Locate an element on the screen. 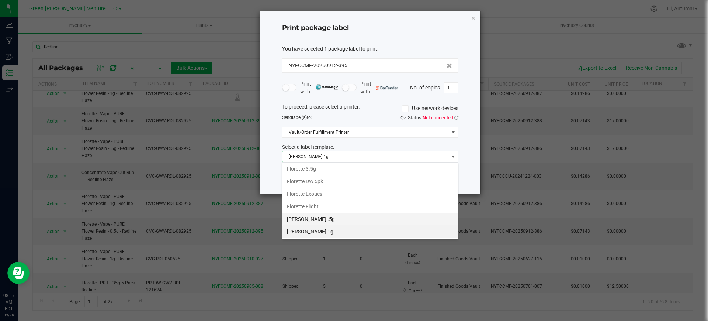  li: Florette Exotics is located at coordinates (370, 194).